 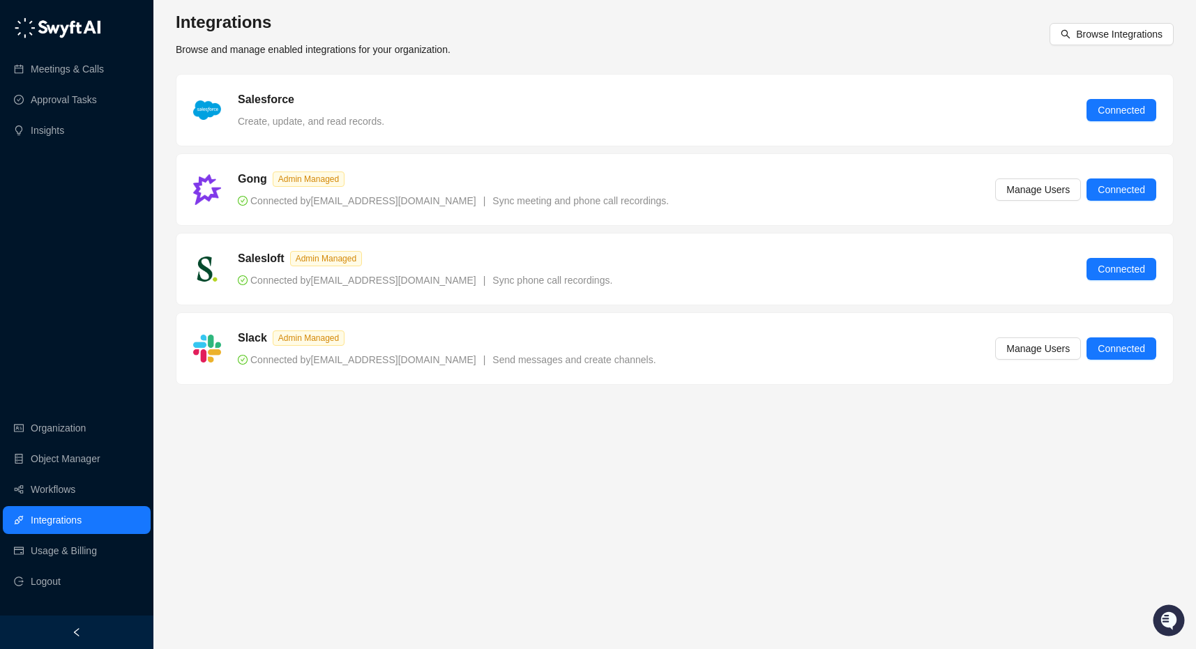 I want to click on div: Start new chat, so click(x=138, y=133).